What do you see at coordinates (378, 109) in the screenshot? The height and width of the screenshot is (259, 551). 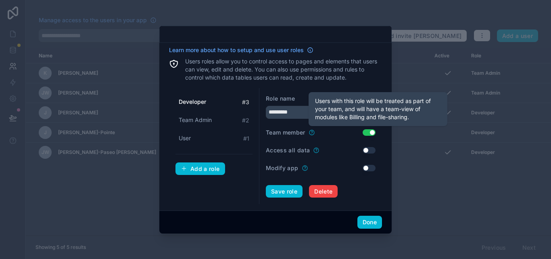 I see `div: Users with this role will be treated as part of your team, and will have a team-view of modules l...` at bounding box center [378, 109].